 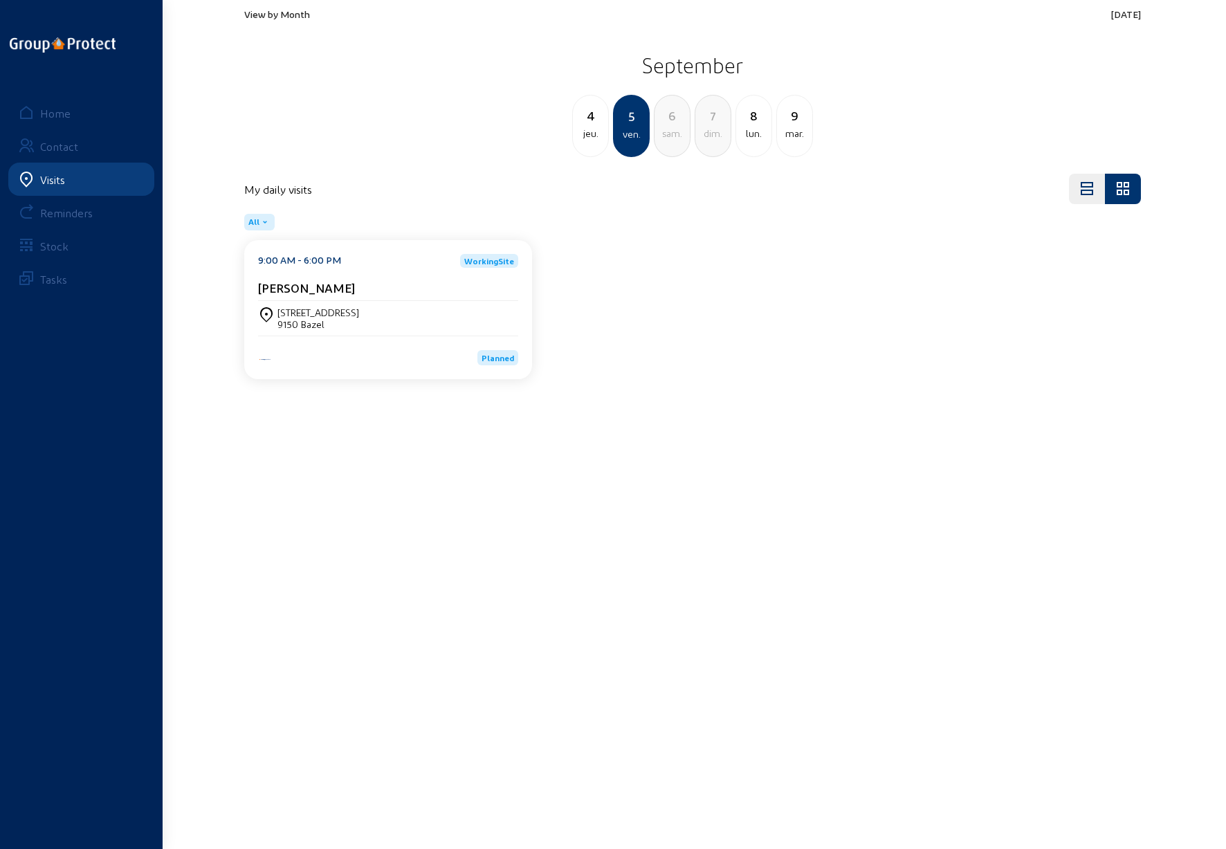 What do you see at coordinates (66, 212) in the screenshot?
I see `div: Reminders` at bounding box center [66, 212].